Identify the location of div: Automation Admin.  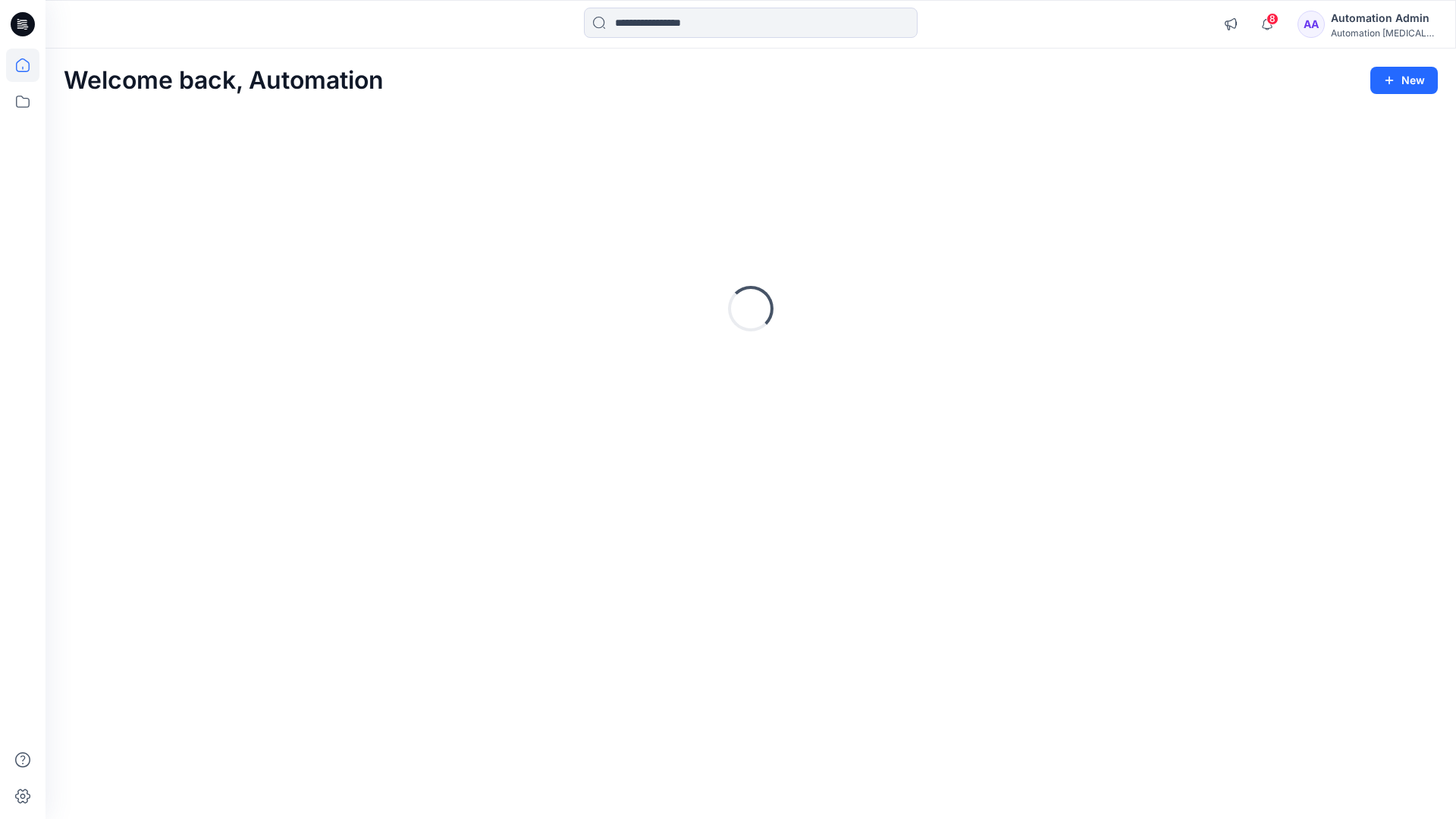
(1384, 18).